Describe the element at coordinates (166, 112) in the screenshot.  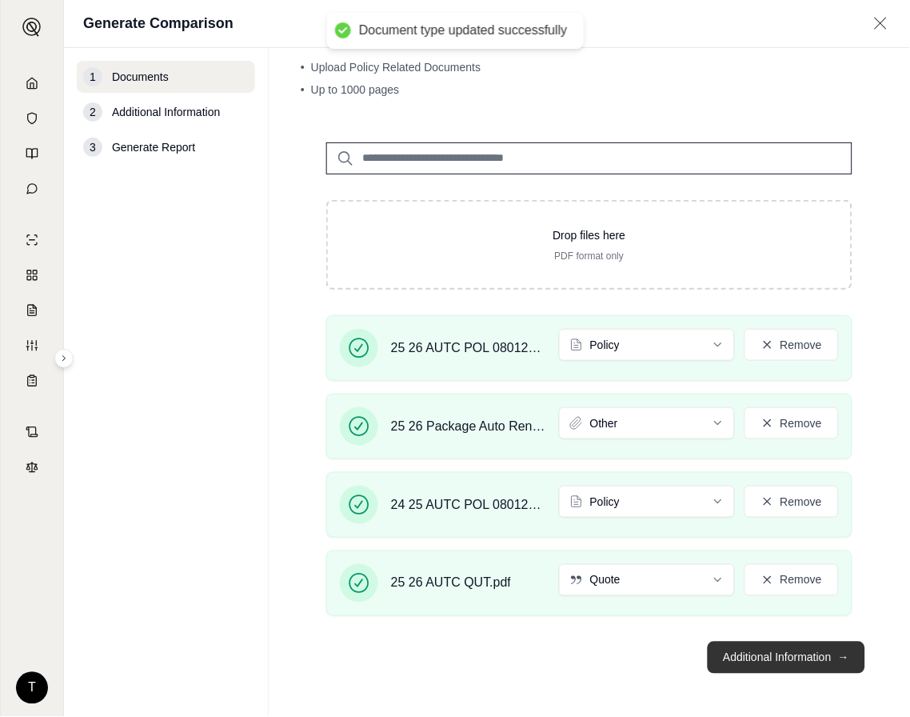
I see `span: Additional Information` at that location.